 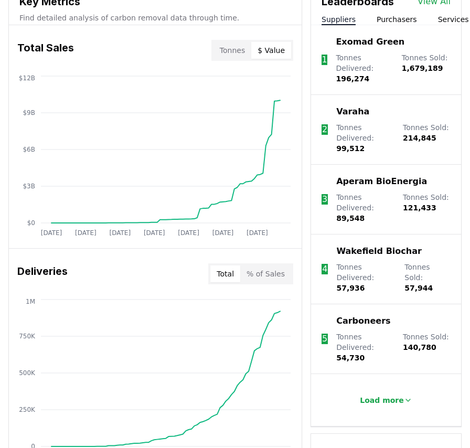 What do you see at coordinates (423, 68) in the screenshot?
I see `span: 1,679,189` at bounding box center [423, 68].